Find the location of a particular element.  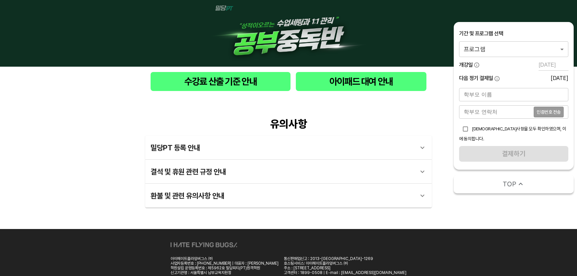

span: 아이패드 대여 안내 is located at coordinates (361, 81).